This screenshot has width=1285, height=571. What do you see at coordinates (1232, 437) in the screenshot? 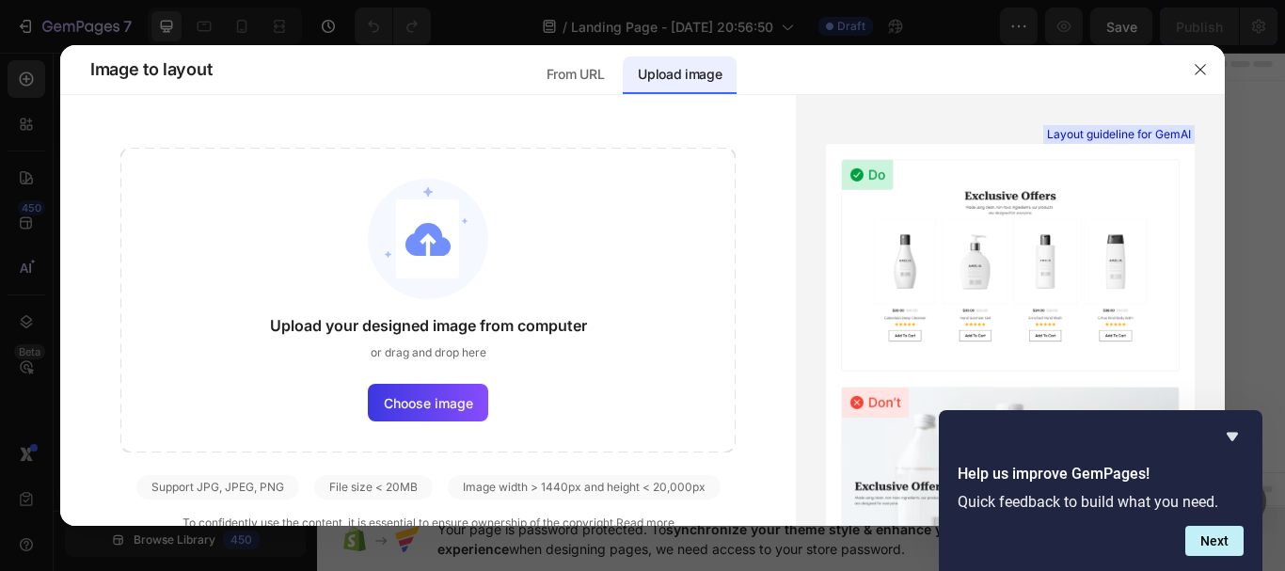
I see `button: Hide survey` at bounding box center [1232, 437].